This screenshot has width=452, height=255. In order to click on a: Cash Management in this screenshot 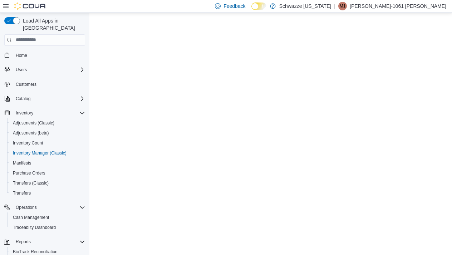, I will do `click(31, 217)`.